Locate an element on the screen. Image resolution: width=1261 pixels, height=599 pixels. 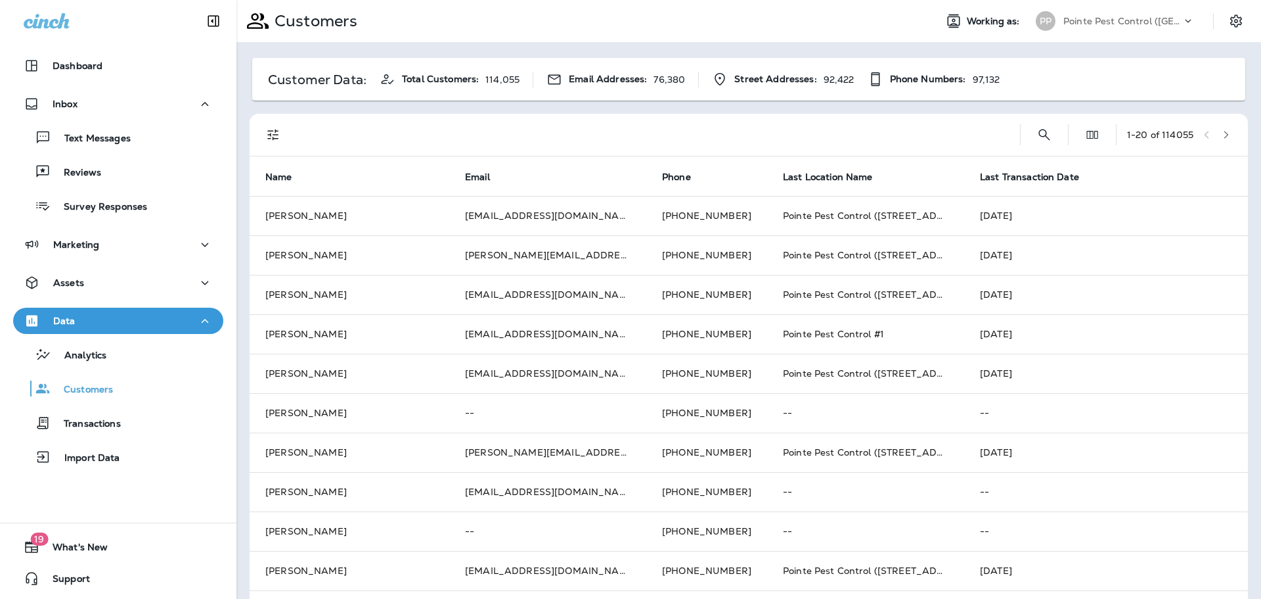
p: Import Data is located at coordinates (85, 458).